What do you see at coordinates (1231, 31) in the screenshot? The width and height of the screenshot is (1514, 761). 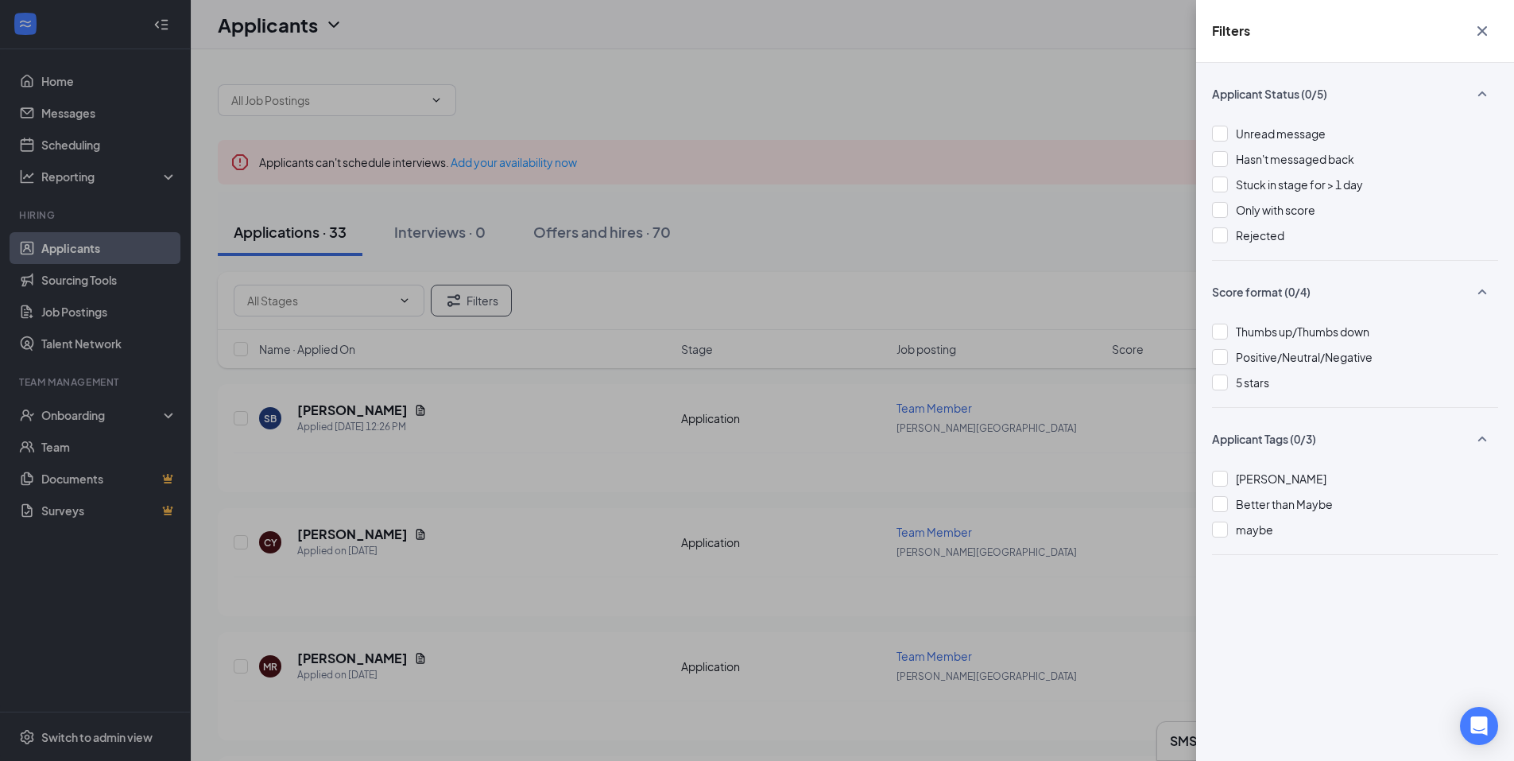 I see `h5: Filters` at bounding box center [1231, 31].